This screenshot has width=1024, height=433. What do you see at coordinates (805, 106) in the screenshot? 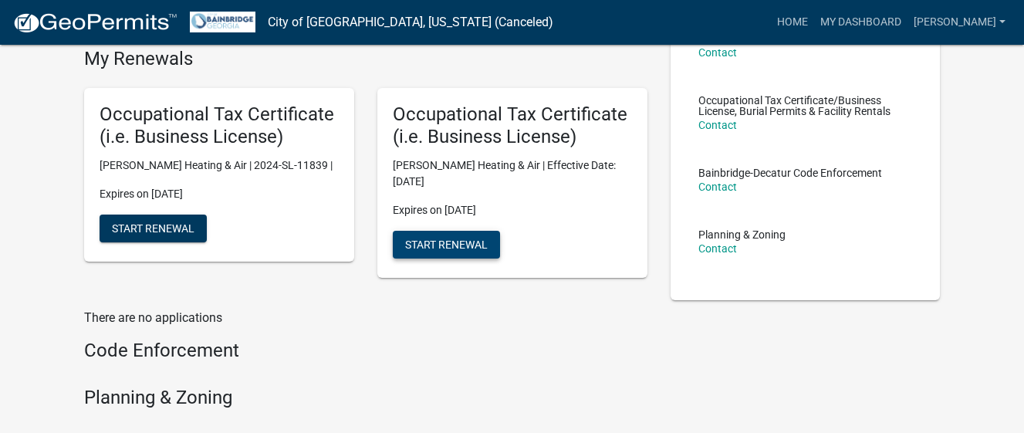
I see `p: Occupational Tax Certificate/Business License, Burial Permits & Facility Rentals` at bounding box center [805, 106].